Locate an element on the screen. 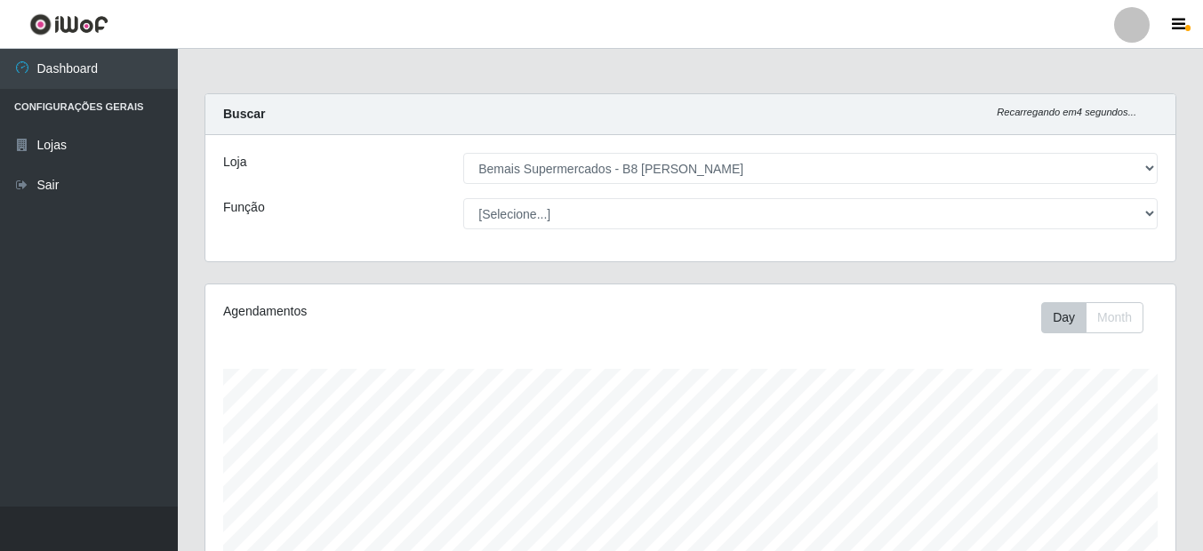 This screenshot has height=551, width=1203. div: First group is located at coordinates (1092, 317).